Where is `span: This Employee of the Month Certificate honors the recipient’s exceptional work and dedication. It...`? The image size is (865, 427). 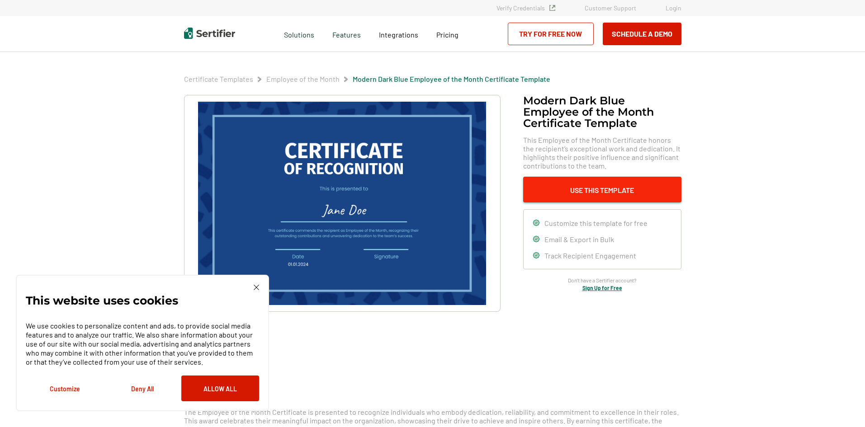 span: This Employee of the Month Certificate honors the recipient’s exceptional work and dedication. It... is located at coordinates (602, 153).